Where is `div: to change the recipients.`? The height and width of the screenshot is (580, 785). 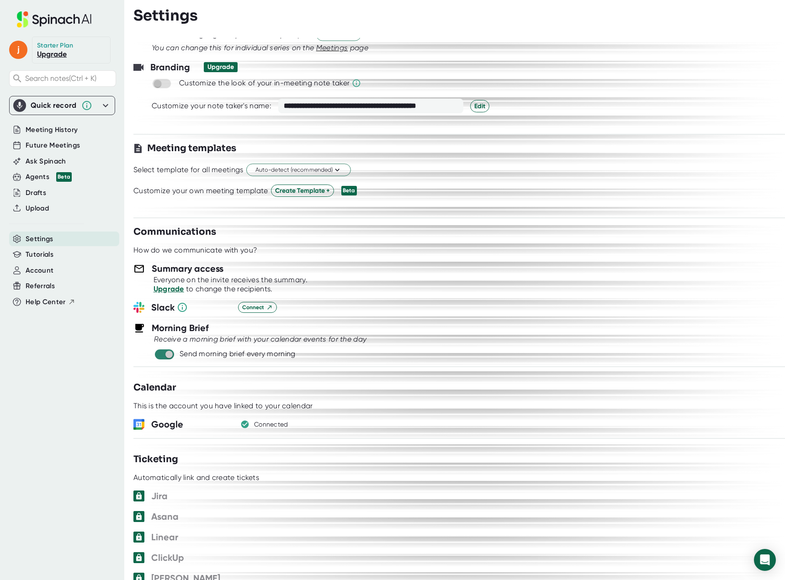
div: to change the recipients. is located at coordinates (469, 289).